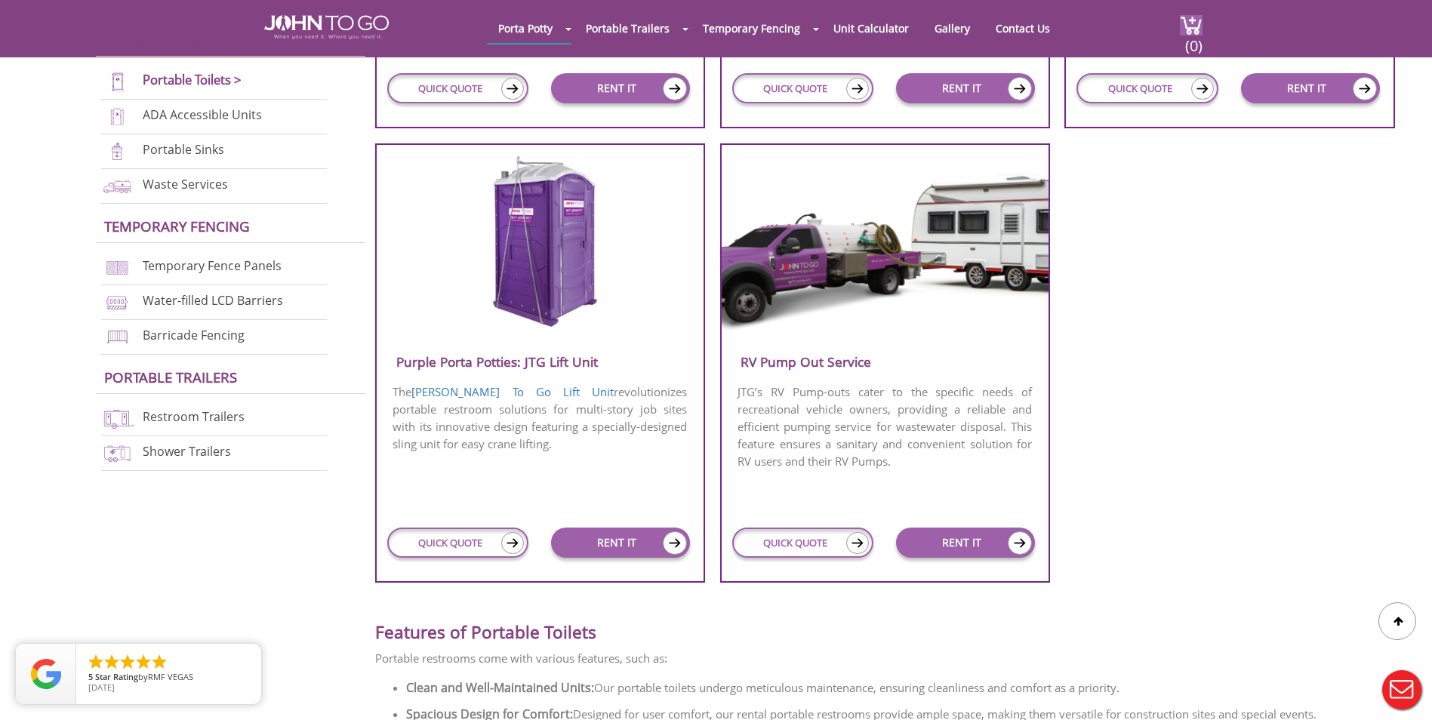 This screenshot has width=1432, height=720. Describe the element at coordinates (884, 426) in the screenshot. I see `p: JTG’s RV Pump-outs cater to the specific needs of recreational vehicle owners, providing a reliab...` at that location.